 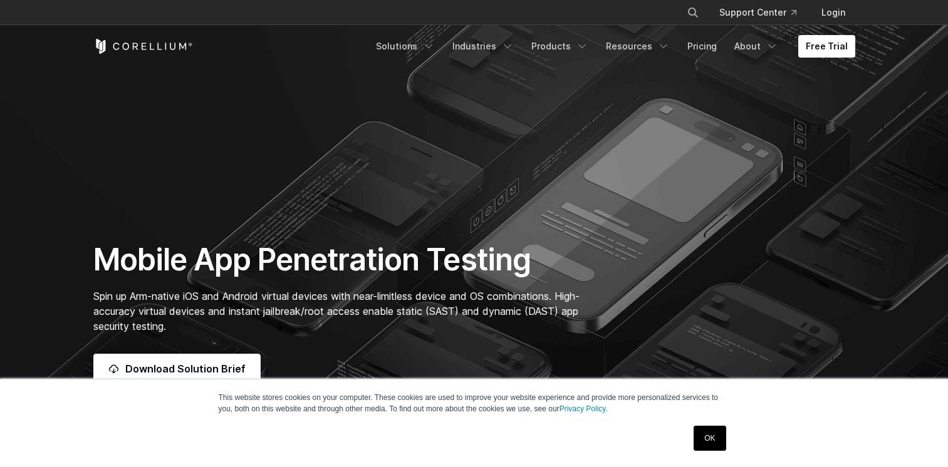 What do you see at coordinates (709, 439) in the screenshot?
I see `a: OK` at bounding box center [709, 439].